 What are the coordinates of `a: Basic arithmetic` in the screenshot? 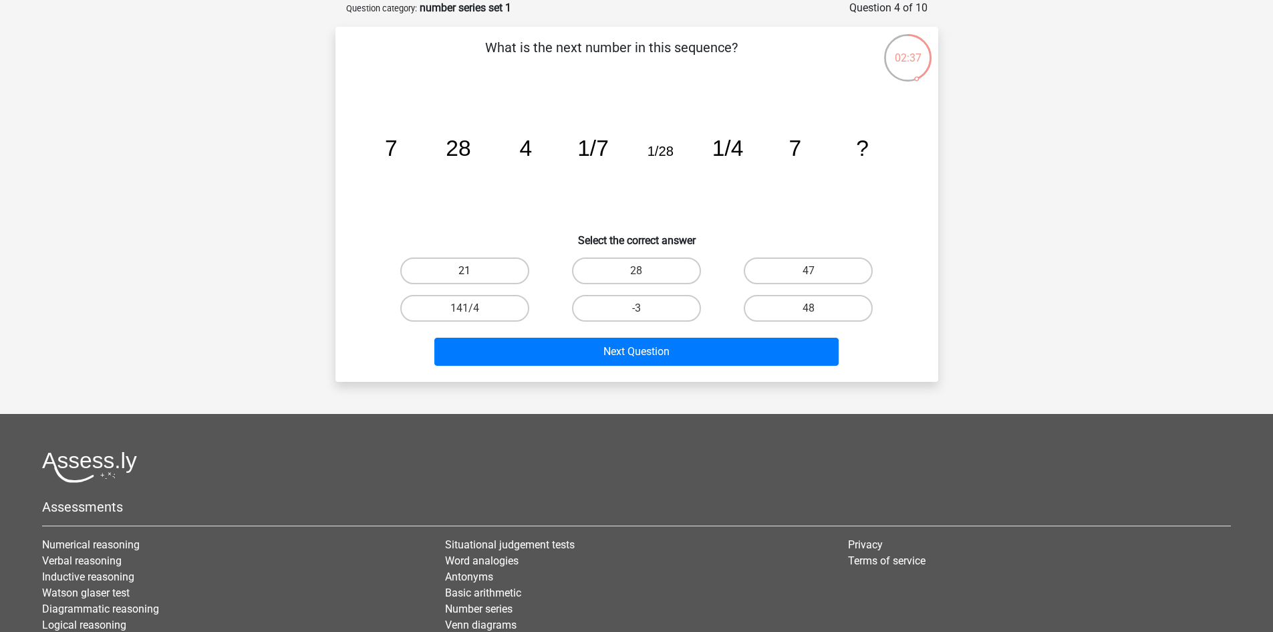 It's located at (483, 592).